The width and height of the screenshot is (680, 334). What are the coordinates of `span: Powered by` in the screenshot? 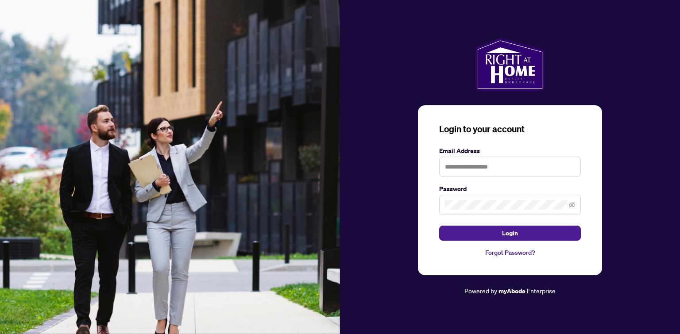 It's located at (481, 291).